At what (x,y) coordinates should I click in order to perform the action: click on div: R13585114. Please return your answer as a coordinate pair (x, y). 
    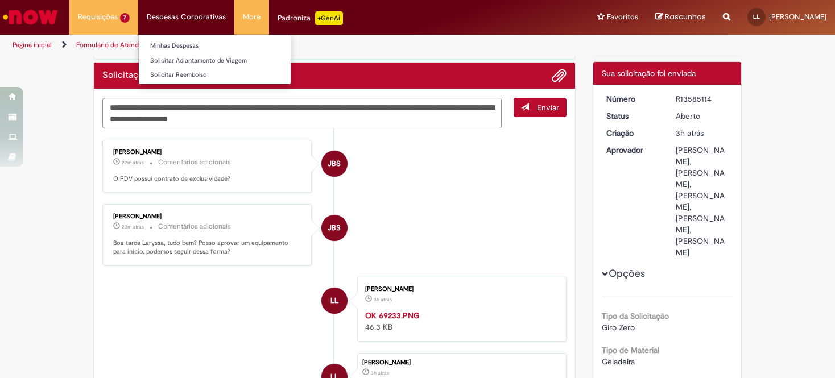
    Looking at the image, I should click on (702, 99).